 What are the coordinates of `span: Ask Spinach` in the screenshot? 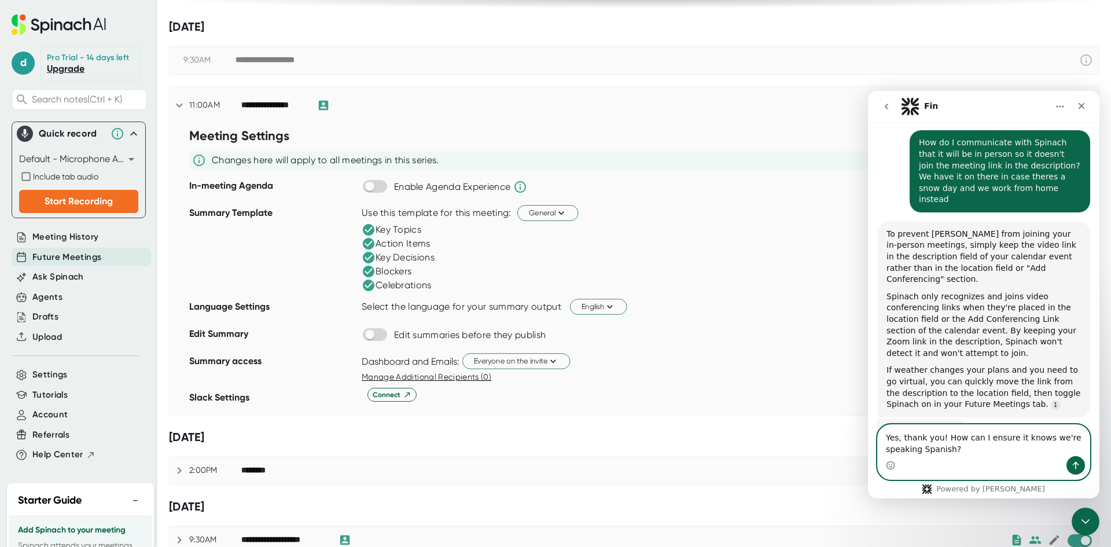 It's located at (58, 276).